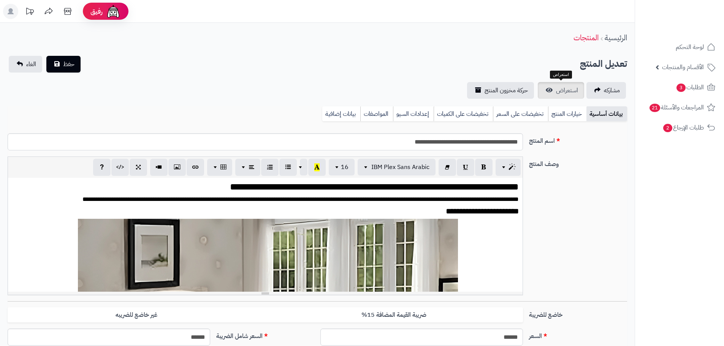  I want to click on a: المراجعات والأسئلة21, so click(680, 108).